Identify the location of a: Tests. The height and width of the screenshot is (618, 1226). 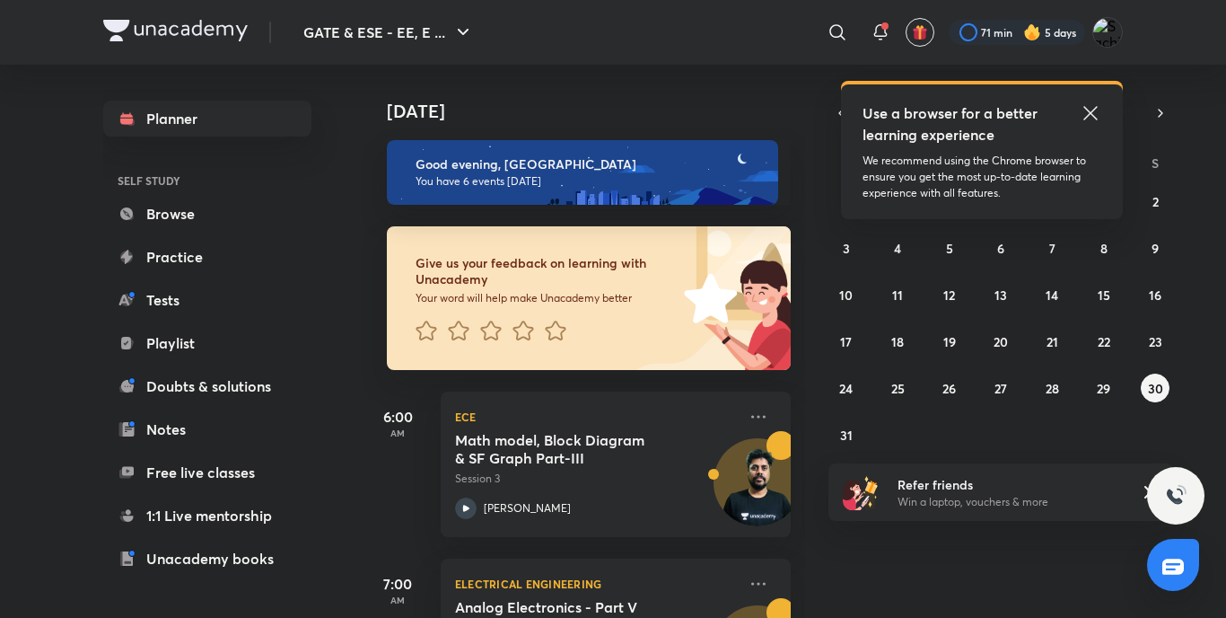
(207, 300).